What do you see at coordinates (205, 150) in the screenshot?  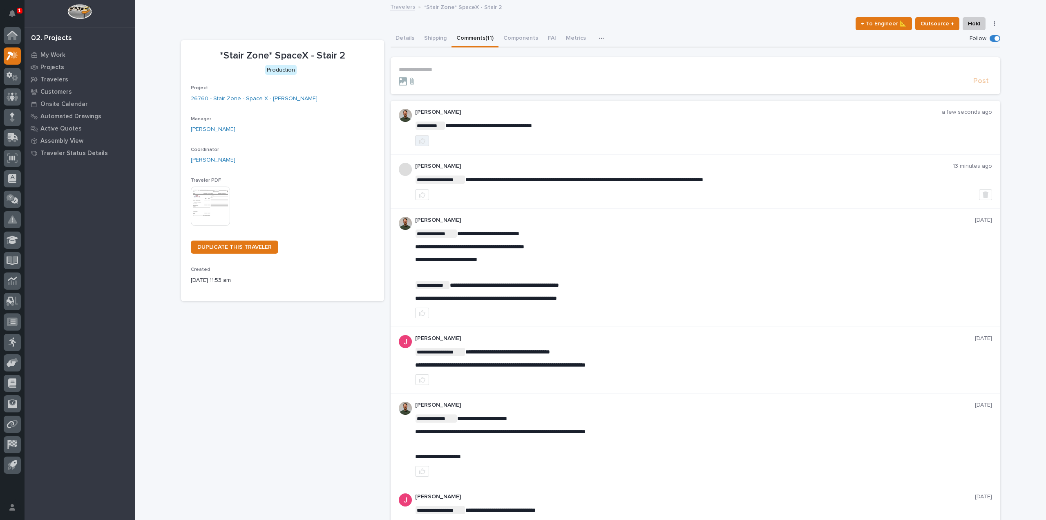 I see `span: Coordinator` at bounding box center [205, 150].